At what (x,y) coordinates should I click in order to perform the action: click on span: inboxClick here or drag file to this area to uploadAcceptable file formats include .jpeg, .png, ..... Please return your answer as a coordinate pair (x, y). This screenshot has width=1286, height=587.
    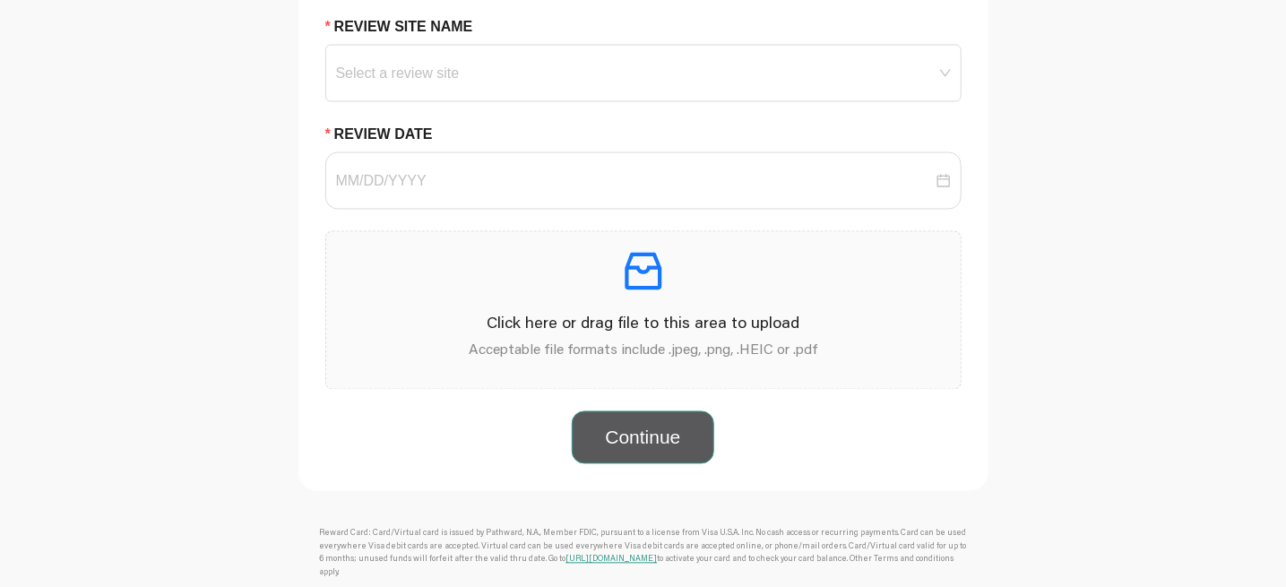
    Looking at the image, I should click on (644, 310).